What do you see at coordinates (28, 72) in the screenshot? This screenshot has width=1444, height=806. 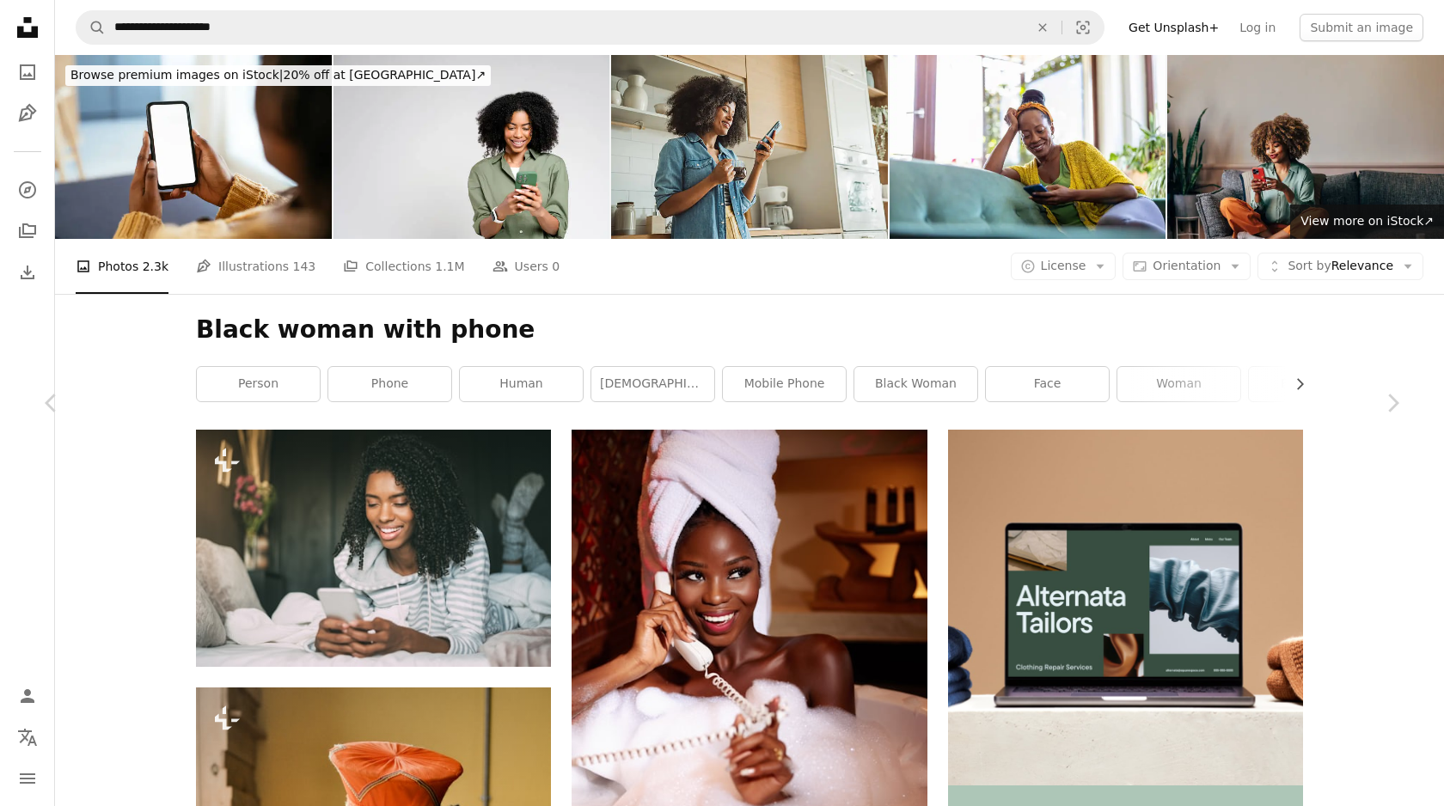 I see `a: Photos` at bounding box center [28, 72].